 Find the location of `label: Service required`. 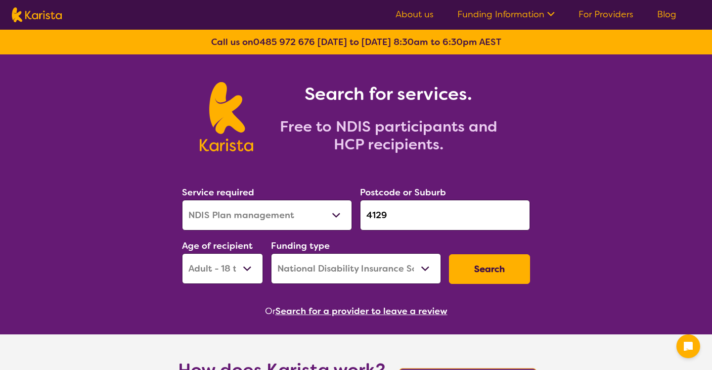

label: Service required is located at coordinates (218, 192).